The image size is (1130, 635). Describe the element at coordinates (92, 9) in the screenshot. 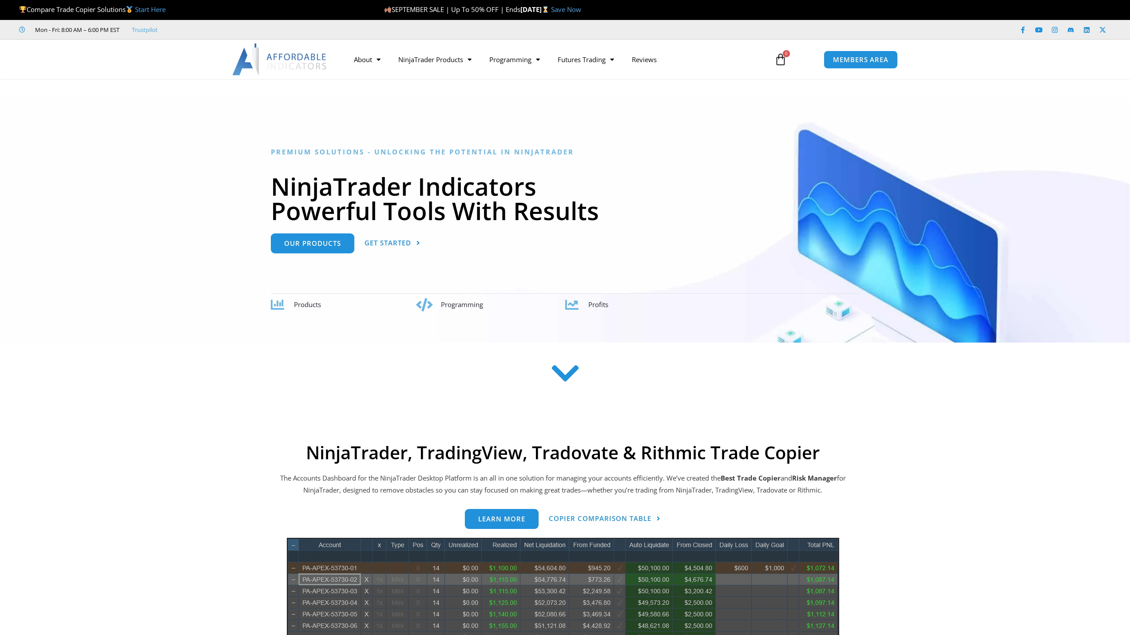

I see `span: Compare Trade Copier Solutions` at that location.